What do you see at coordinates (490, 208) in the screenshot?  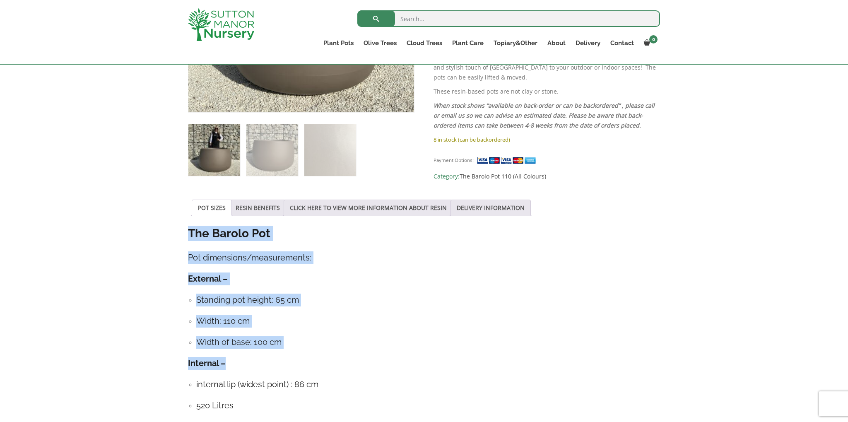 I see `a: DELIVERY INFORMATION` at bounding box center [490, 208].